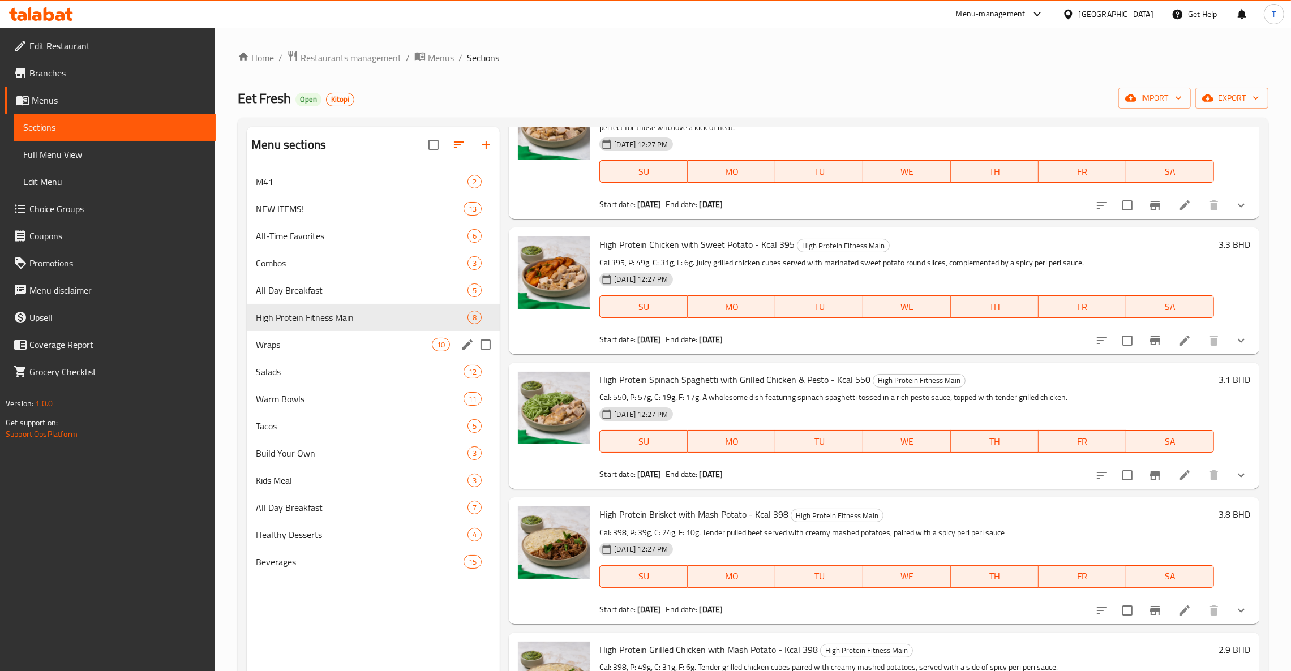 This screenshot has width=1291, height=671. What do you see at coordinates (118, 263) in the screenshot?
I see `span: Promotions` at bounding box center [118, 263].